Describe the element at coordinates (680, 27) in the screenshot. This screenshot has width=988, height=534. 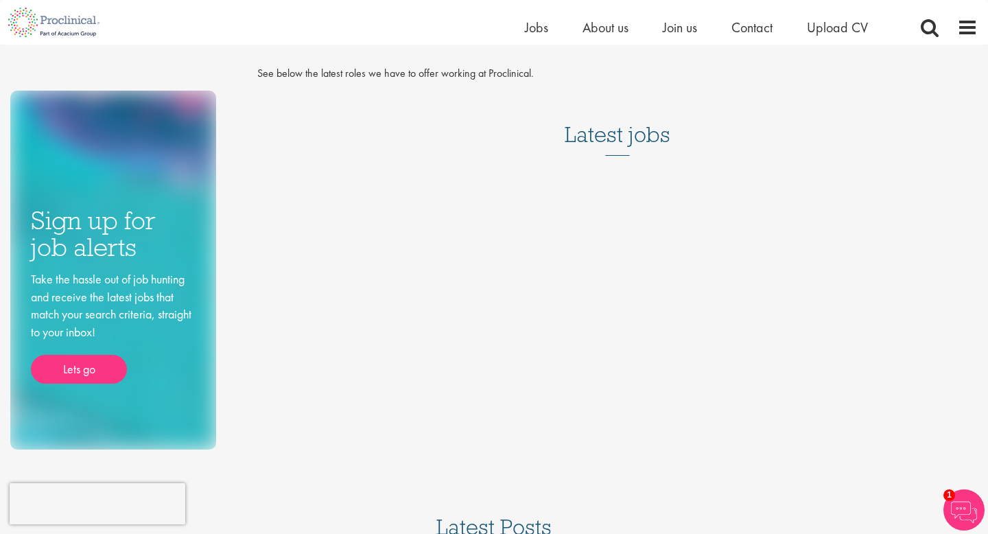
I see `span: Join us` at that location.